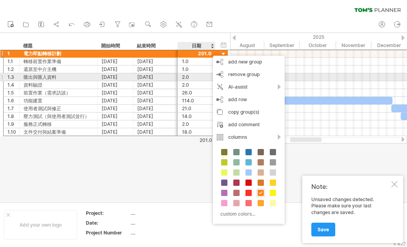 This screenshot has width=407, height=247. Describe the element at coordinates (248, 125) in the screenshot. I see `div: add comment` at that location.